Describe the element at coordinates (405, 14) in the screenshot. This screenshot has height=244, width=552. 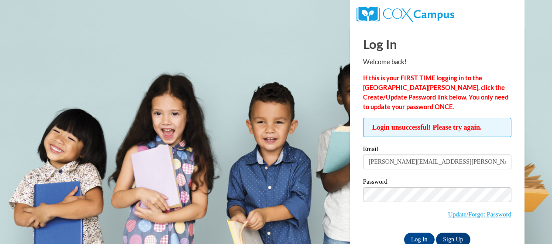
I see `img: COX Campus` at that location.